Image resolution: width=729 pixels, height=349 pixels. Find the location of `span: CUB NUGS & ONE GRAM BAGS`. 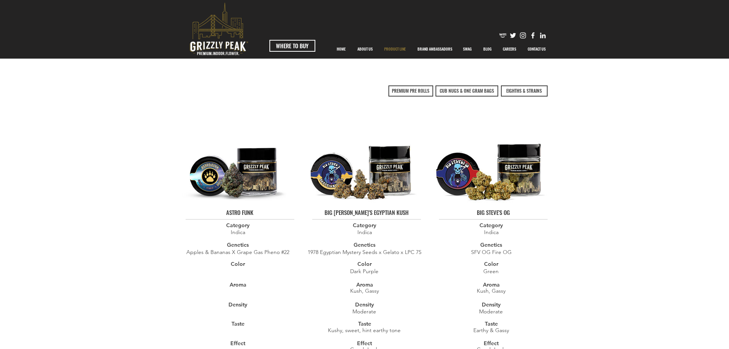

span: CUB NUGS & ONE GRAM BAGS is located at coordinates (467, 91).